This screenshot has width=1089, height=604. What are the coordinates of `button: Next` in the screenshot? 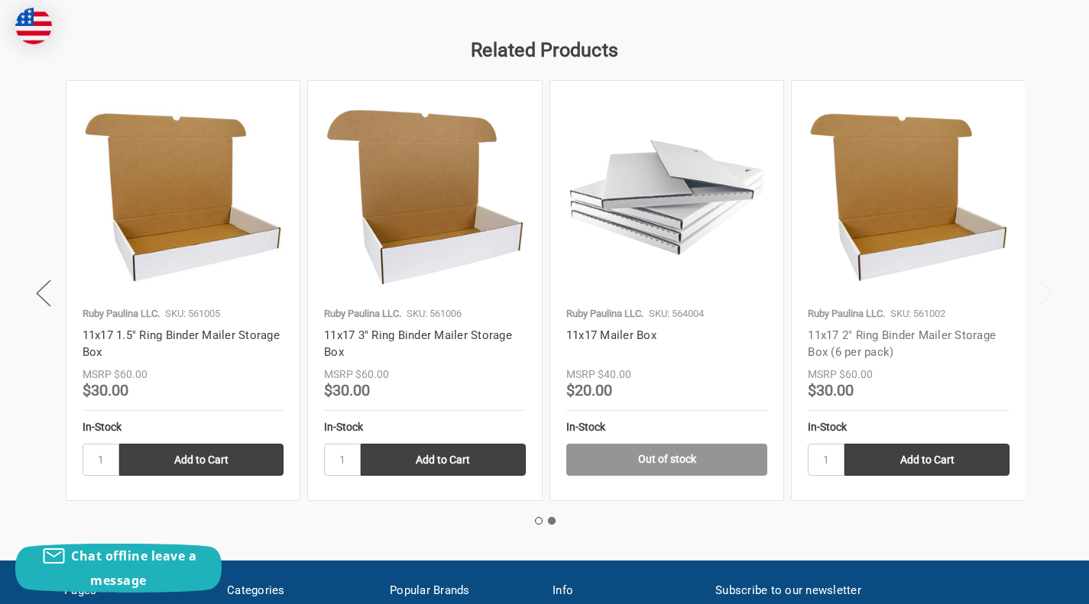 It's located at (1045, 293).